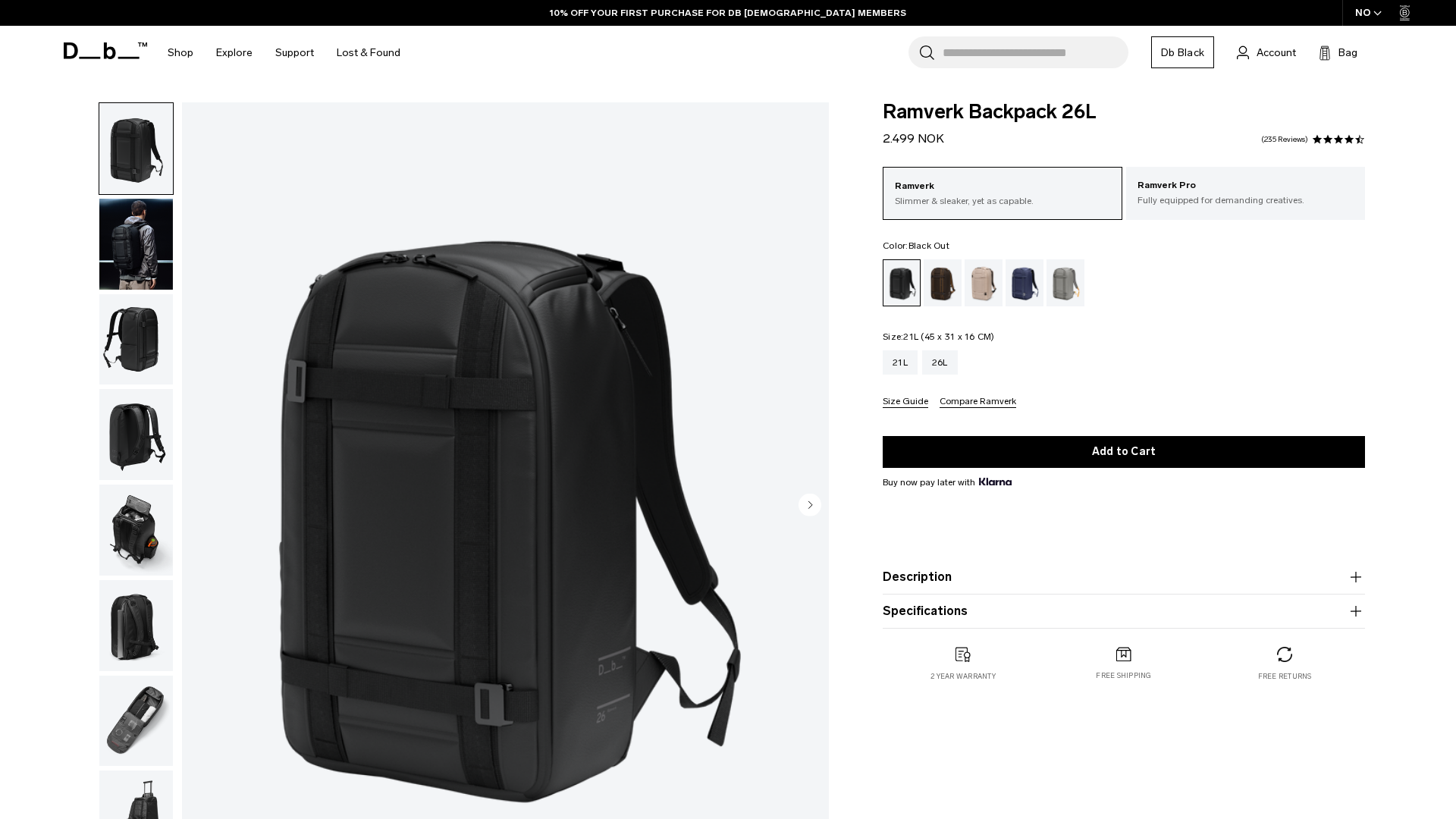  What do you see at coordinates (1124, 611) in the screenshot?
I see `button: Specifications` at bounding box center [1124, 611].